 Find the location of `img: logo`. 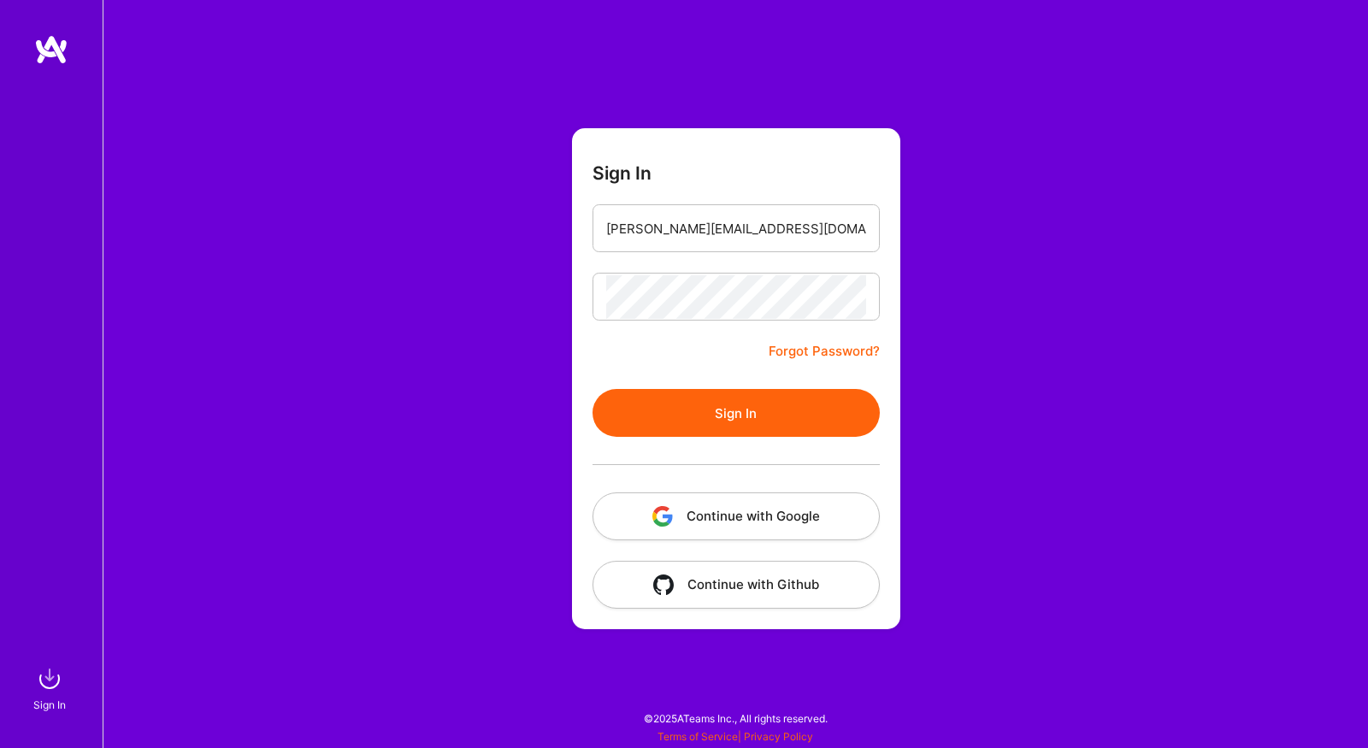

img: logo is located at coordinates (51, 50).